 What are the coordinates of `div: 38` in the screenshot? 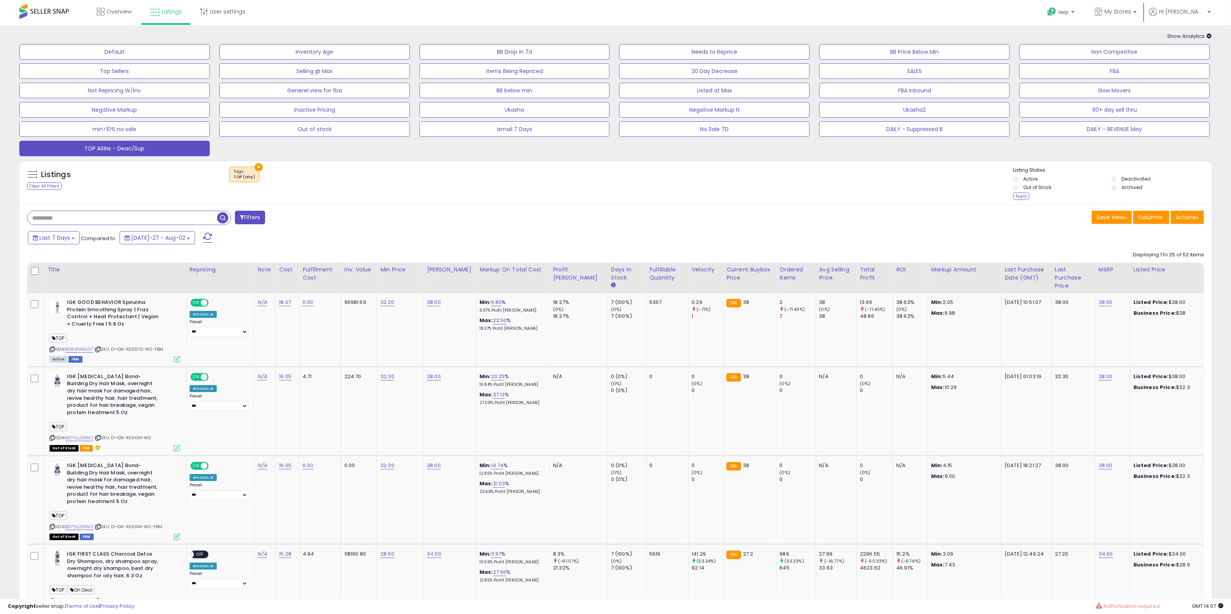 It's located at (838, 317).